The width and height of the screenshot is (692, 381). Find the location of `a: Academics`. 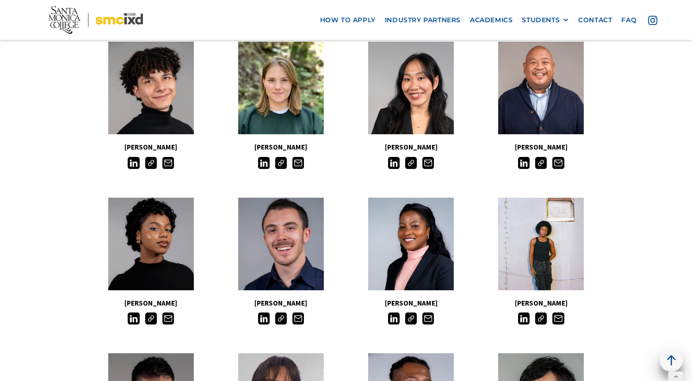

a: Academics is located at coordinates (491, 20).